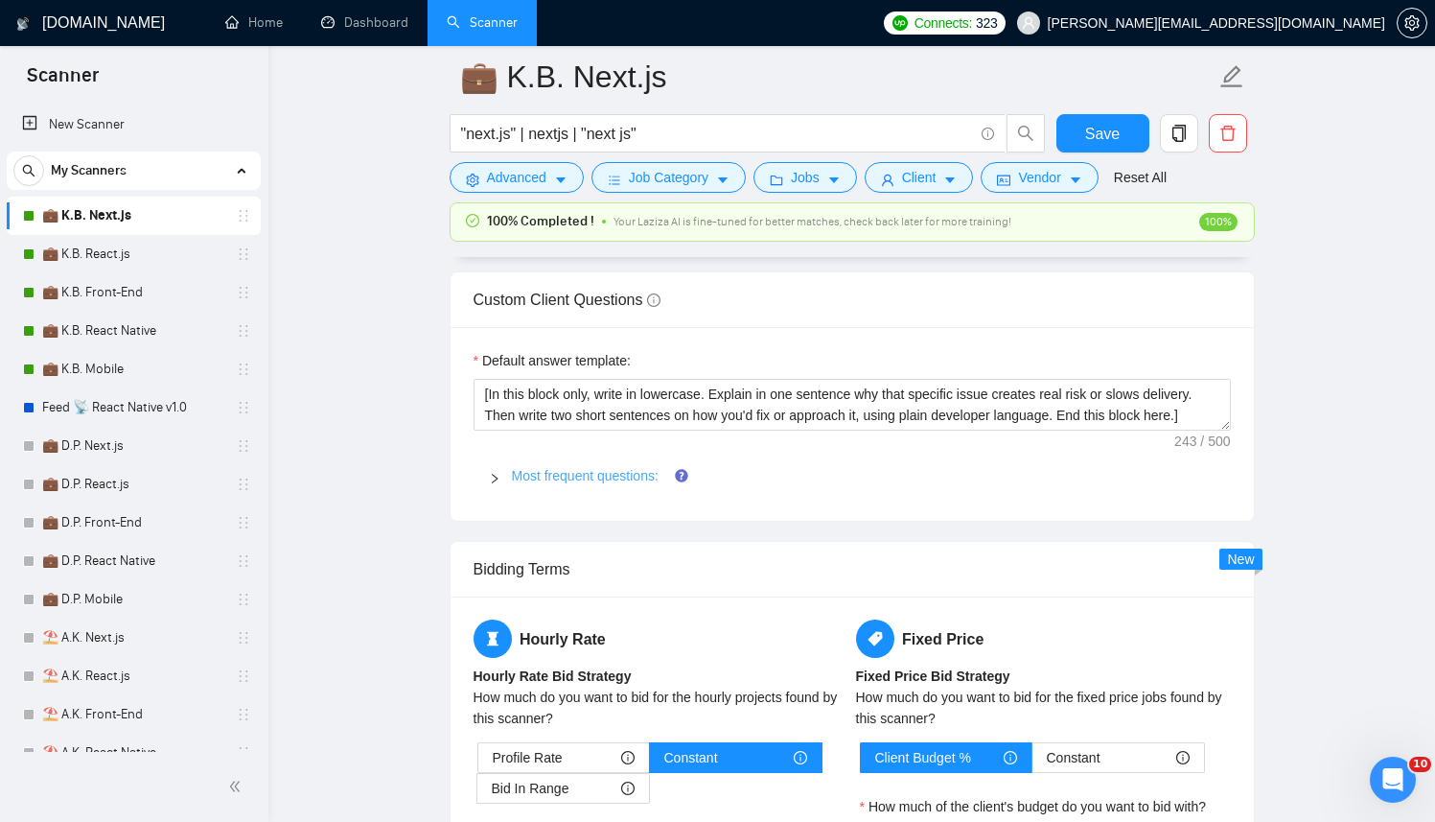 Image resolution: width=1435 pixels, height=822 pixels. I want to click on span: Constant, so click(1074, 757).